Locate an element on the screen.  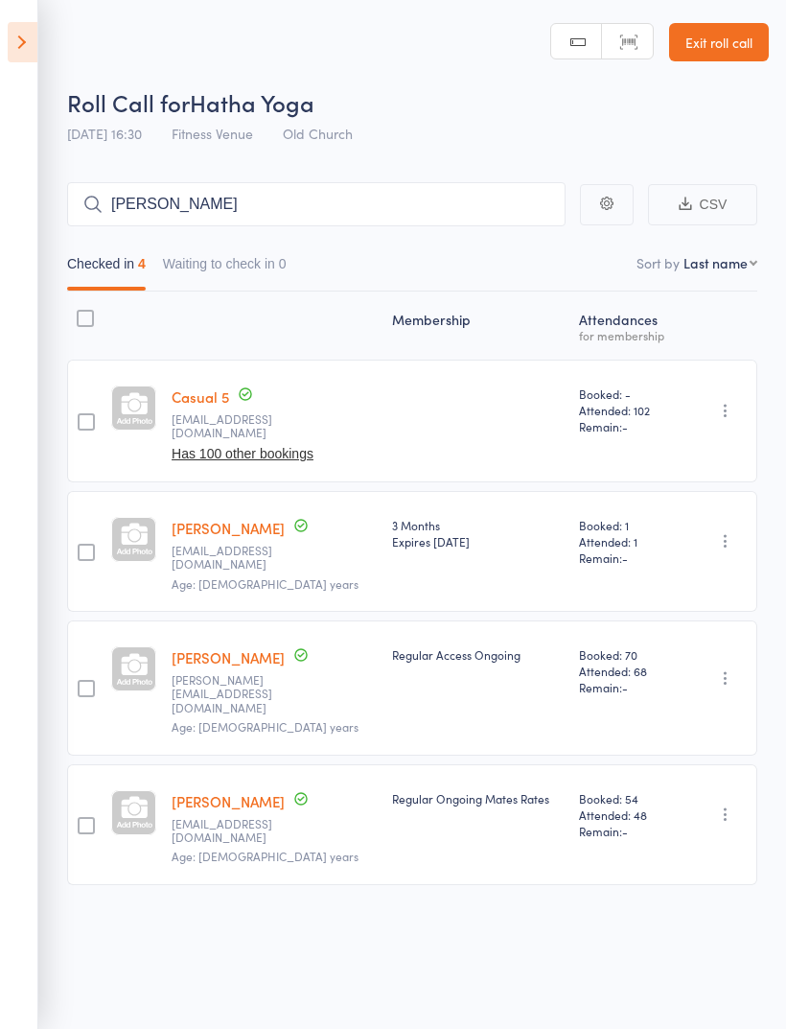
button: Checked in4 is located at coordinates (106, 269).